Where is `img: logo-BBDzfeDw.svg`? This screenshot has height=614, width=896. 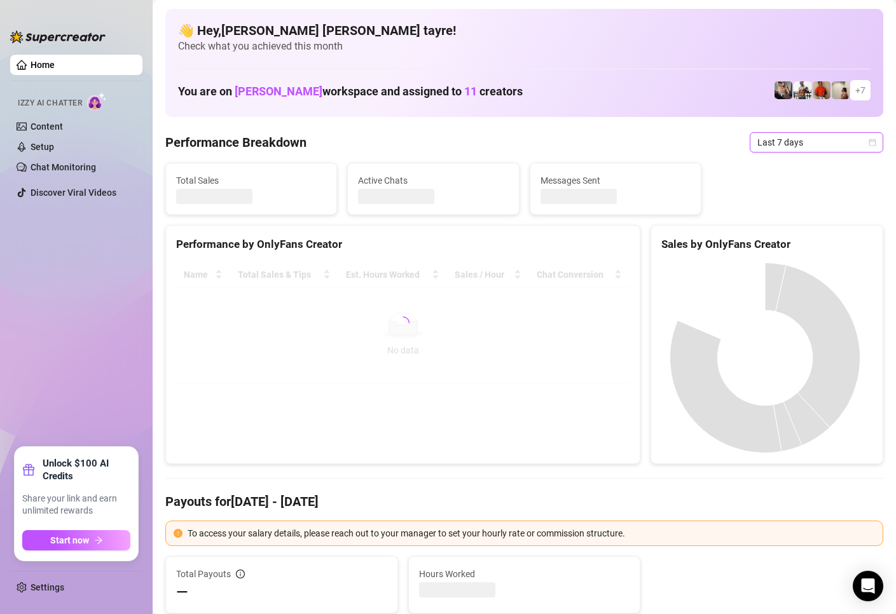 img: logo-BBDzfeDw.svg is located at coordinates (58, 37).